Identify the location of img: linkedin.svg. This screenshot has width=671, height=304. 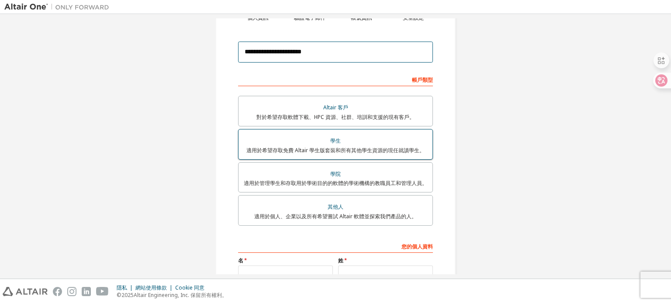
(86, 291).